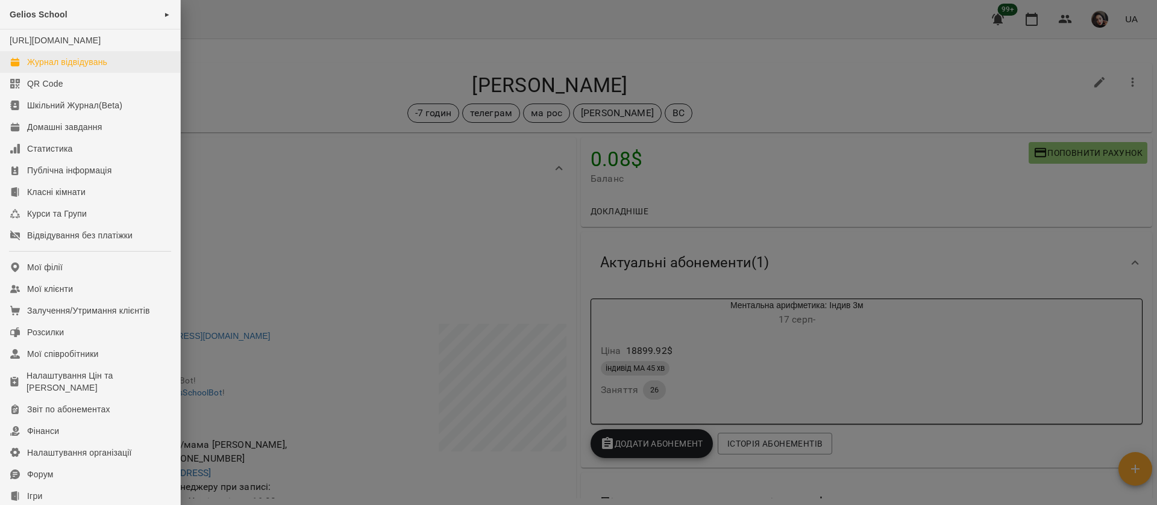 The width and height of the screenshot is (1157, 505). What do you see at coordinates (50, 149) in the screenshot?
I see `div: Статистика` at bounding box center [50, 149].